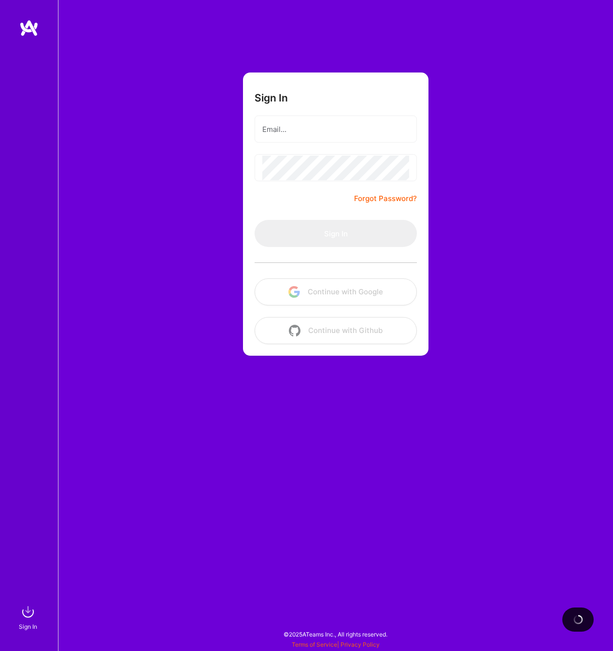  I want to click on input: Email..., so click(336, 129).